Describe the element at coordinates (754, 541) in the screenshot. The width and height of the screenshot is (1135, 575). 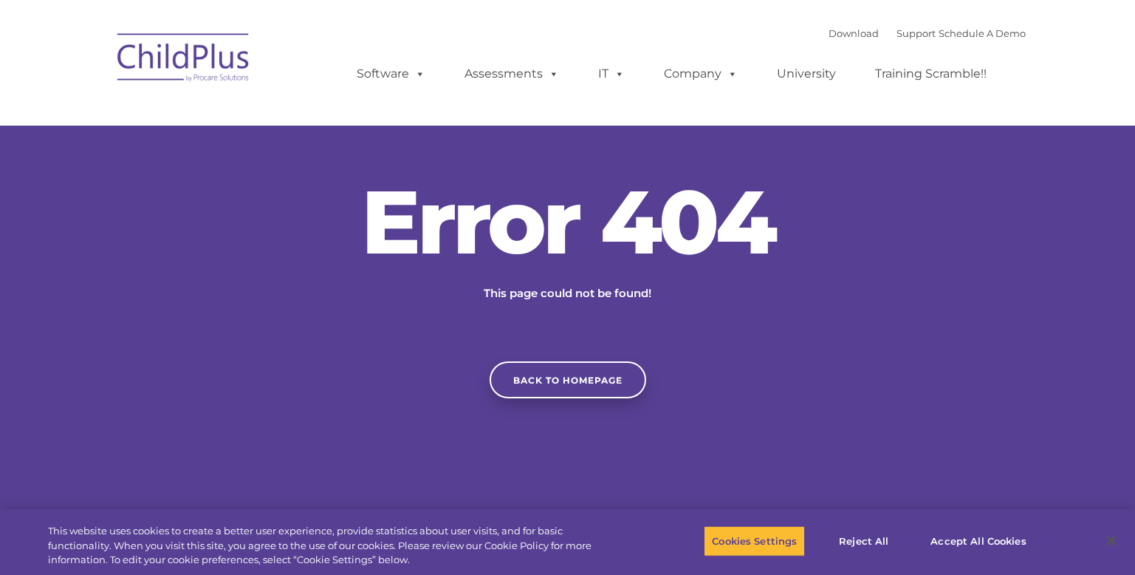
I see `button: Cookies Settings` at that location.